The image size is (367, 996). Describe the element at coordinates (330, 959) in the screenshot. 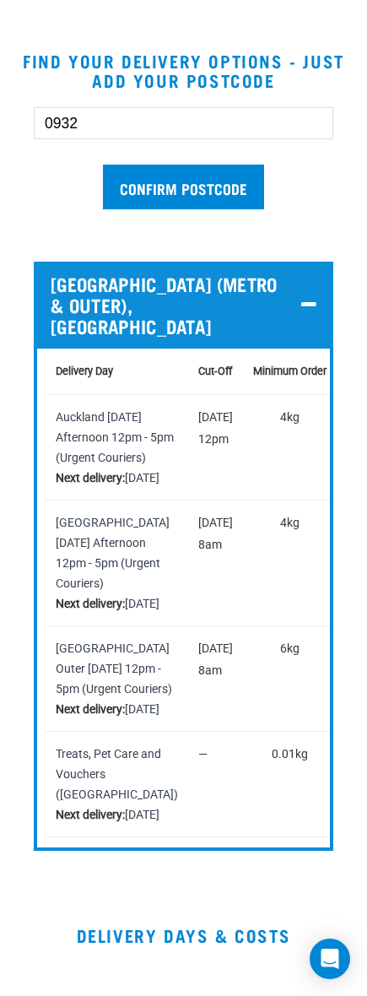

I see `div: Open Intercom Messenger` at that location.